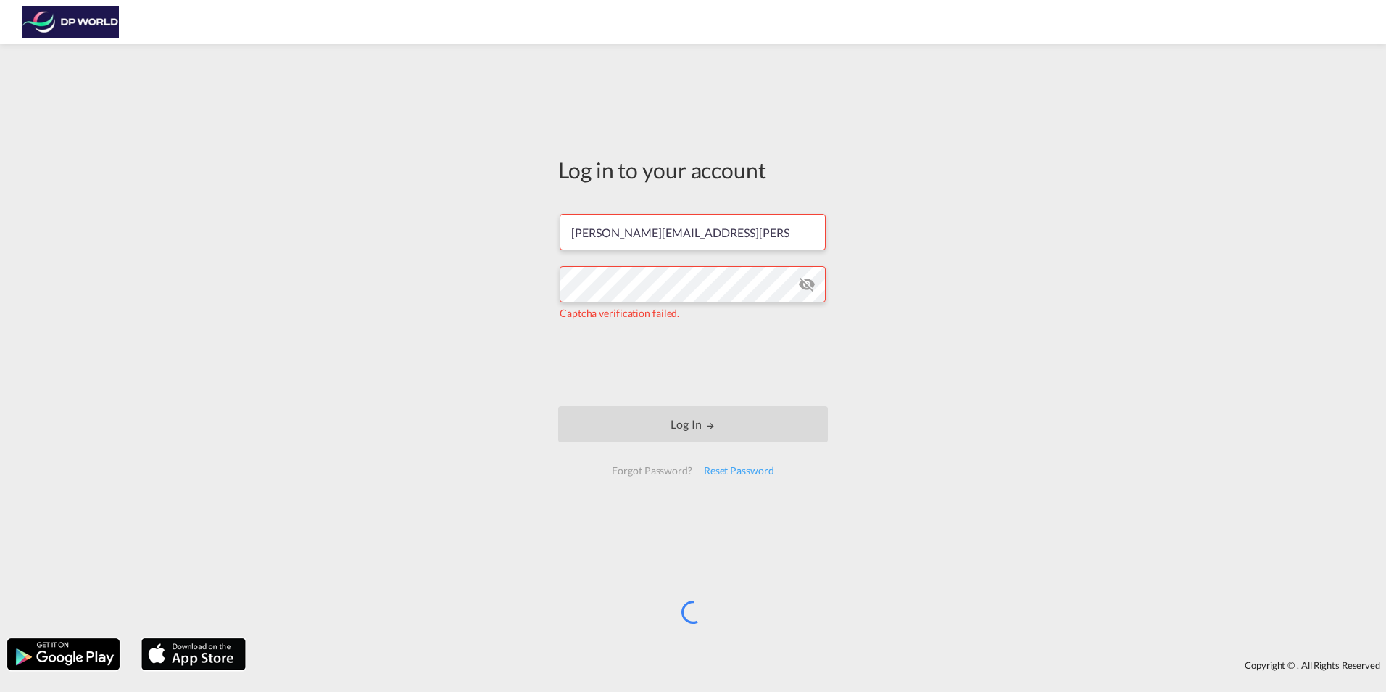 The image size is (1386, 692). Describe the element at coordinates (807, 284) in the screenshot. I see `md-icon: icon-eye-off` at that location.